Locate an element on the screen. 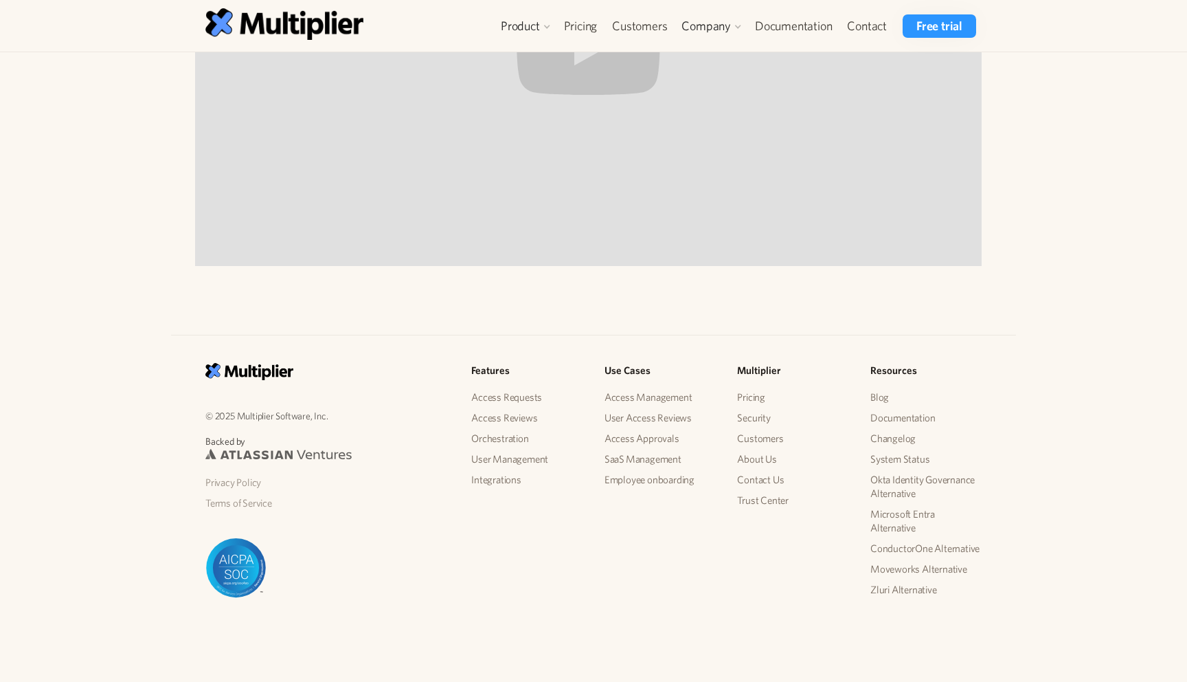 The height and width of the screenshot is (682, 1187). p: Backed by is located at coordinates (327, 441).